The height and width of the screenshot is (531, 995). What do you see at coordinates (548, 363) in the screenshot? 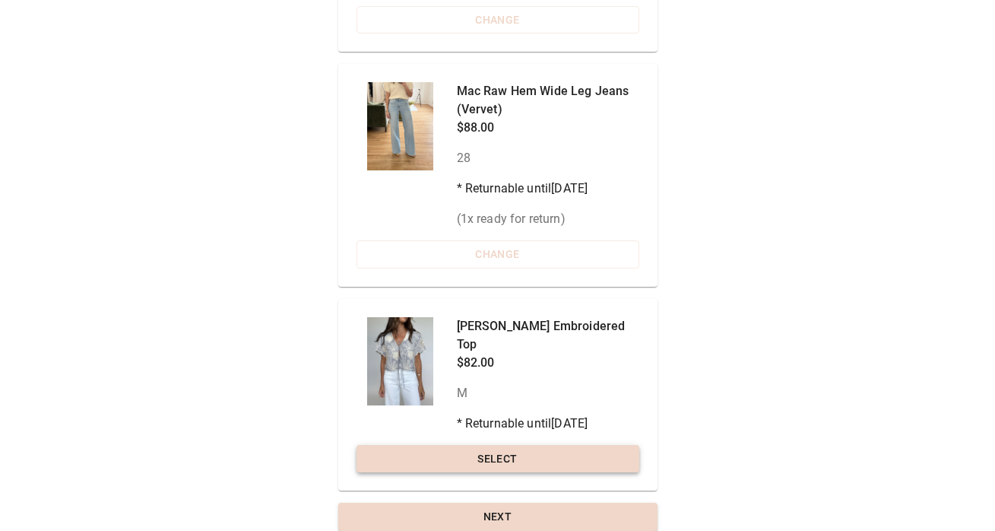
I see `p: $82.00` at bounding box center [548, 363].